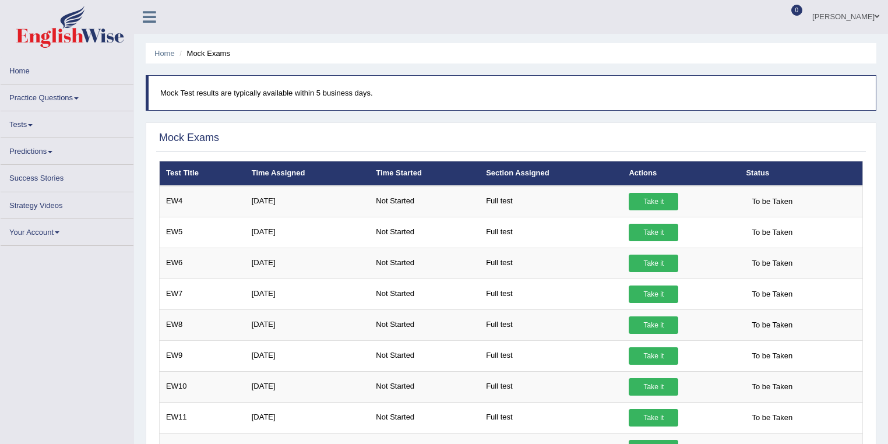 The height and width of the screenshot is (444, 888). Describe the element at coordinates (67, 230) in the screenshot. I see `a: Your Account` at that location.